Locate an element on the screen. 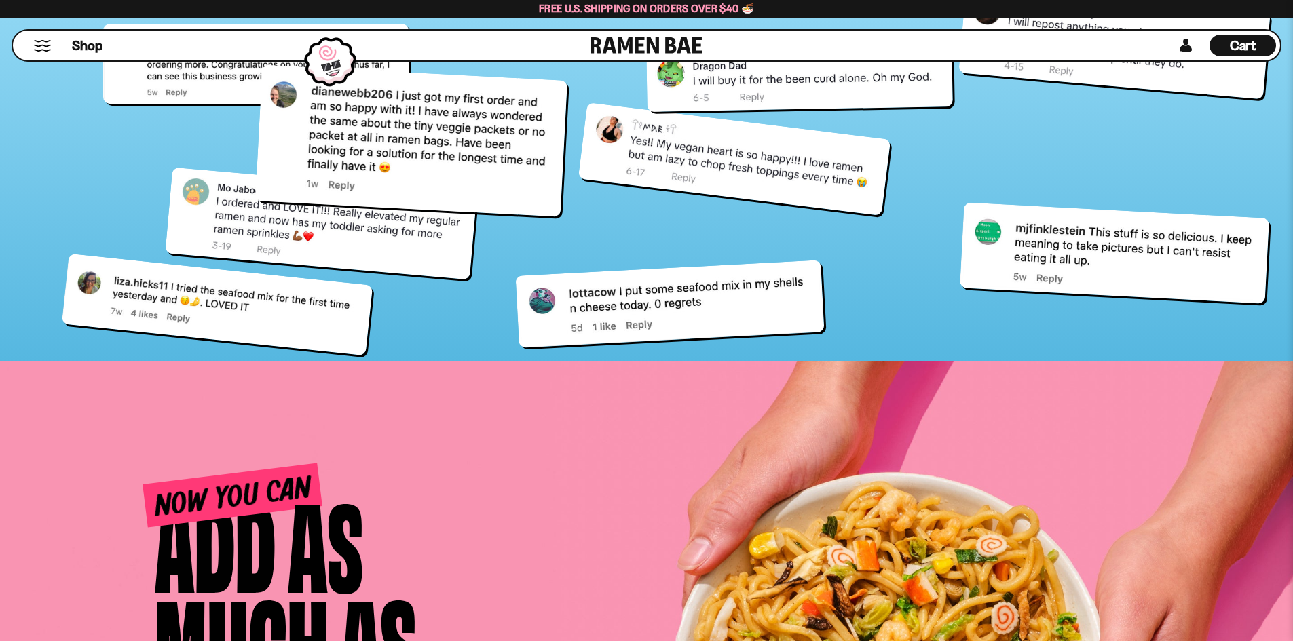  div: Cart is located at coordinates (1243, 45).